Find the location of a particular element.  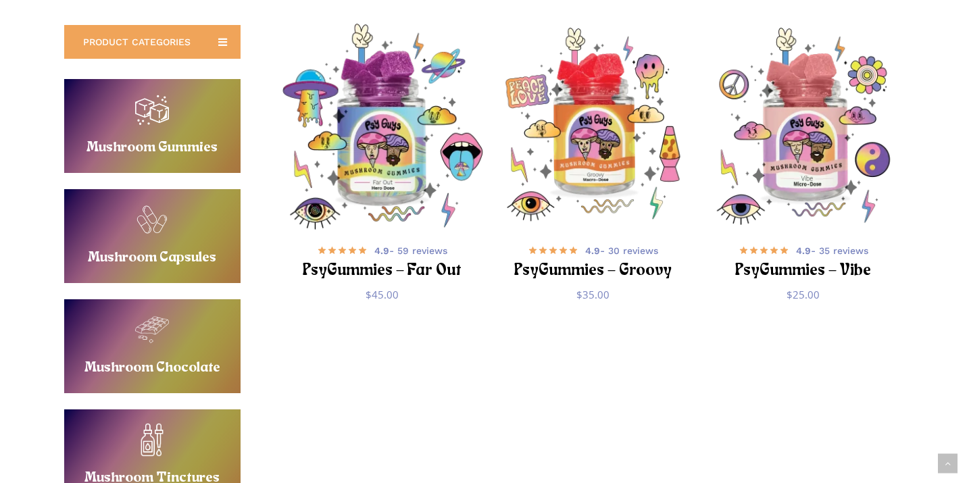

span: PRODUCT CATEGORIES is located at coordinates (137, 42).